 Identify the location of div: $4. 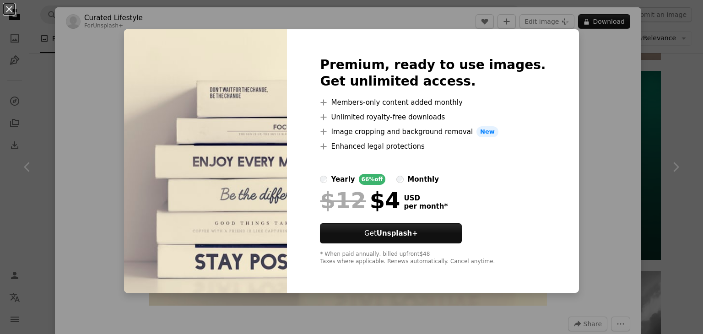
(360, 200).